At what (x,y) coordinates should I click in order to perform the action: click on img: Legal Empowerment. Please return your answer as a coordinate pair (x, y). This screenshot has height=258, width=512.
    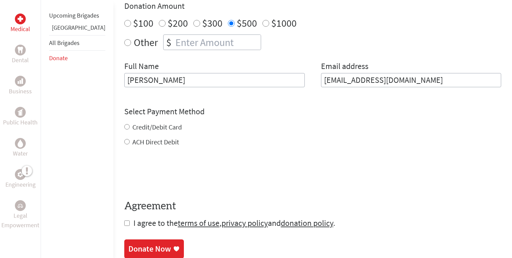
    Looking at the image, I should click on (20, 206).